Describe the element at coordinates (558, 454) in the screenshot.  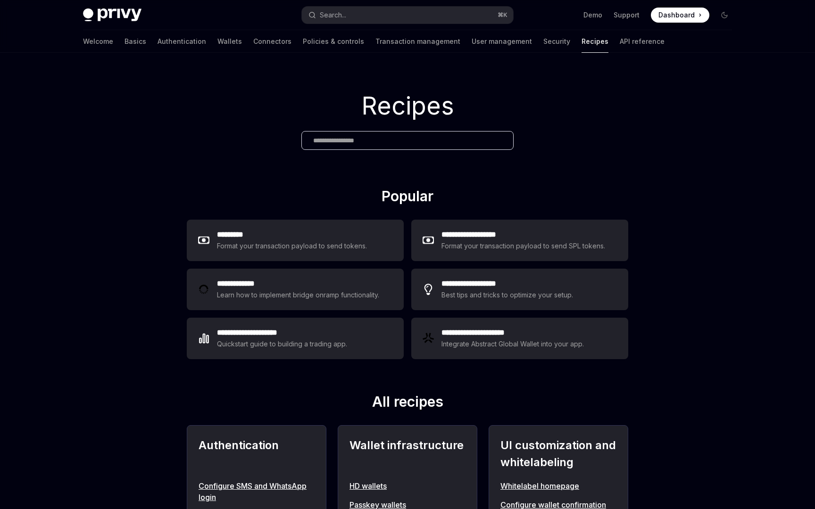
I see `h2: UI customization and whitelabeling` at that location.